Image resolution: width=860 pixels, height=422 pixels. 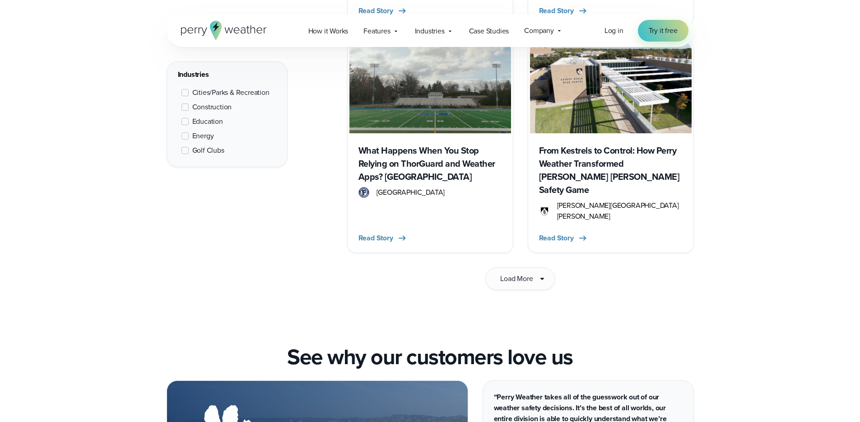 What do you see at coordinates (208, 150) in the screenshot?
I see `span: Golf Clubs` at bounding box center [208, 150].